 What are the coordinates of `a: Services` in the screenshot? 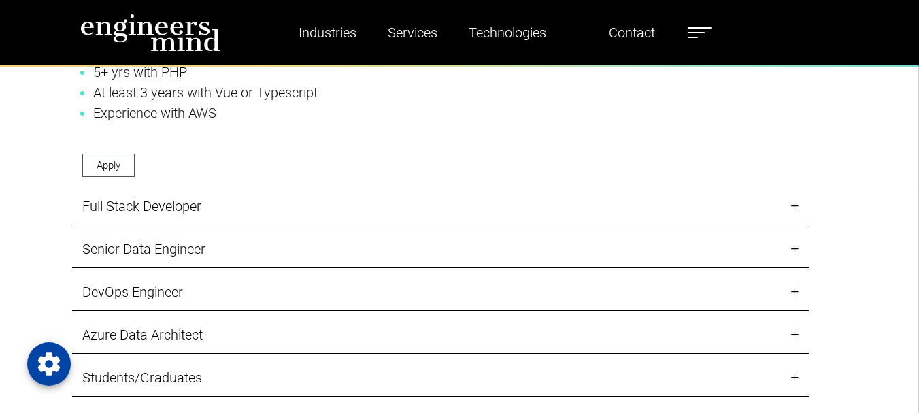 It's located at (412, 33).